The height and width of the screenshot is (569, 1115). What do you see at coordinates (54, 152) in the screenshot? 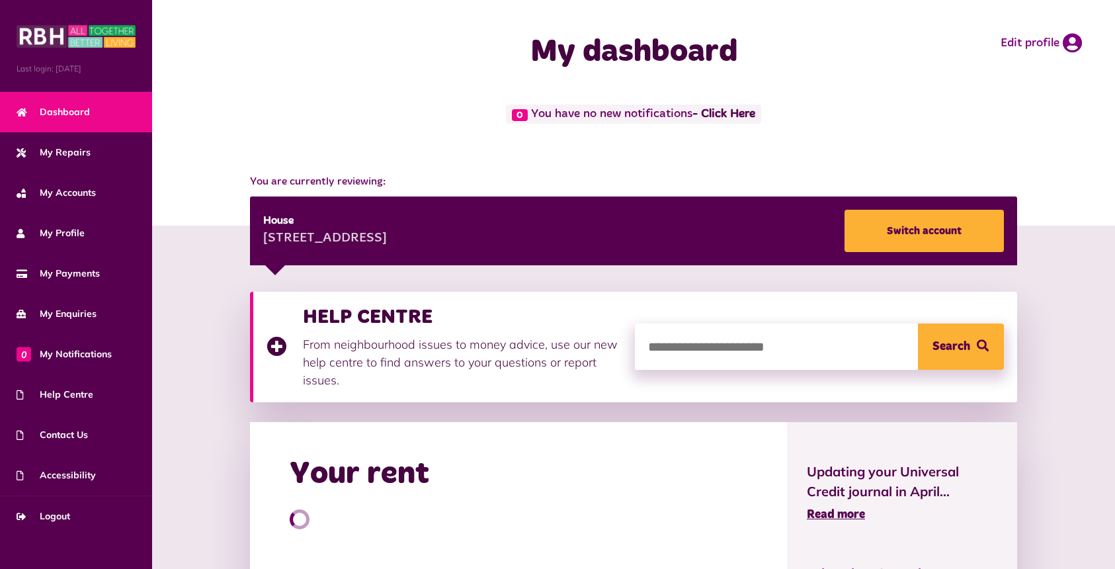
I see `span: My Repairs` at bounding box center [54, 152].